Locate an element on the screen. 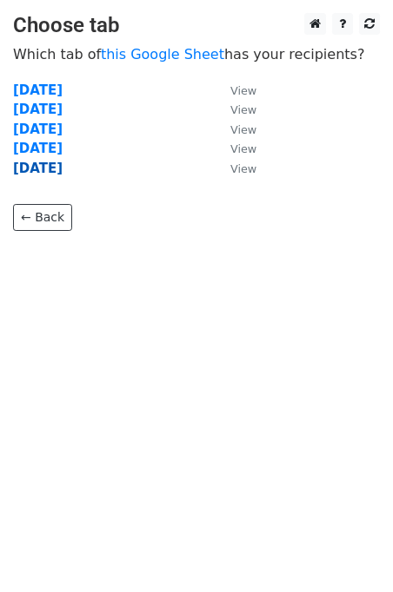  h3: Choose tab is located at coordinates (196, 25).